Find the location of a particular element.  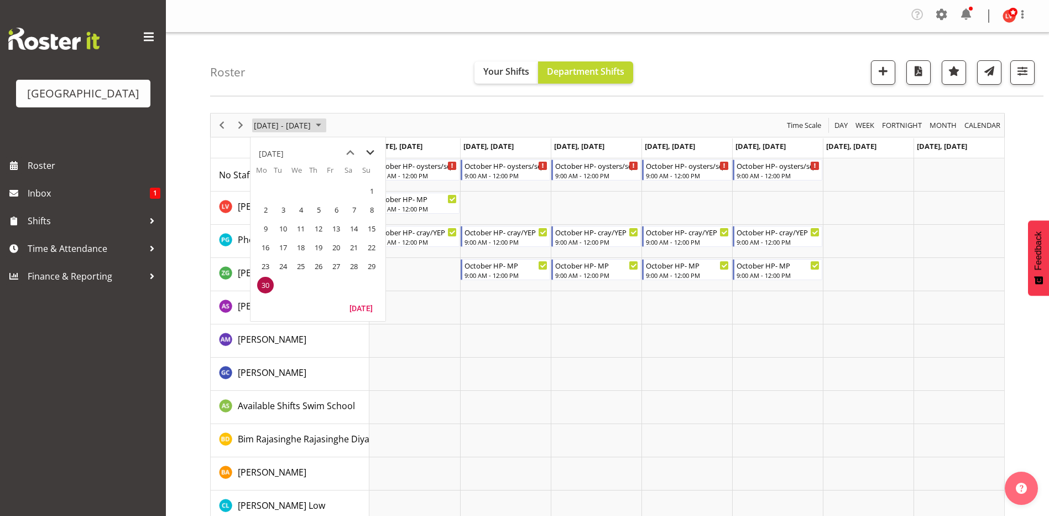

a: Phoenix Gutteridge is located at coordinates (278, 240).